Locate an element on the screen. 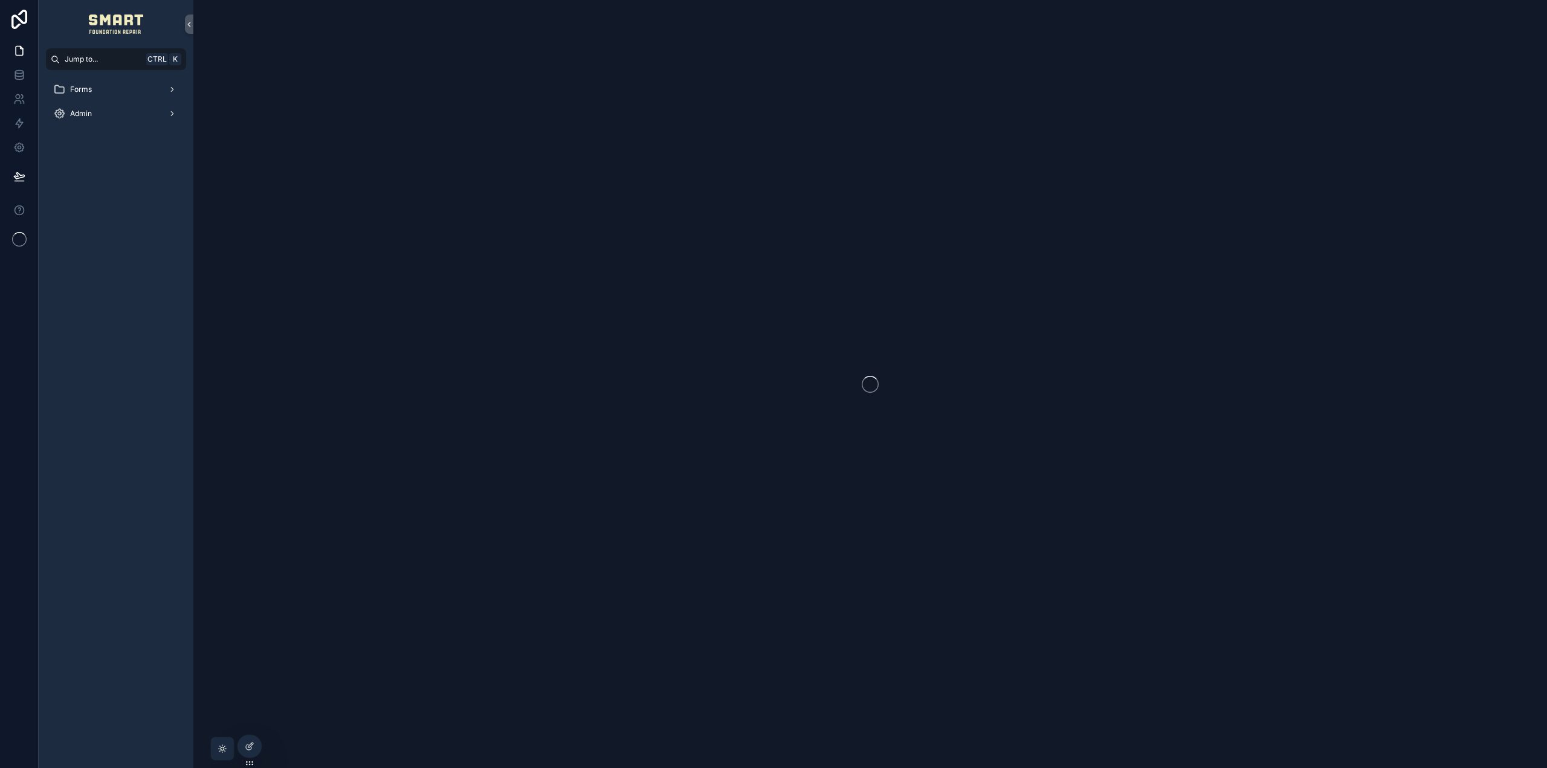 The image size is (1547, 768). span: Ctrl is located at coordinates (157, 59).